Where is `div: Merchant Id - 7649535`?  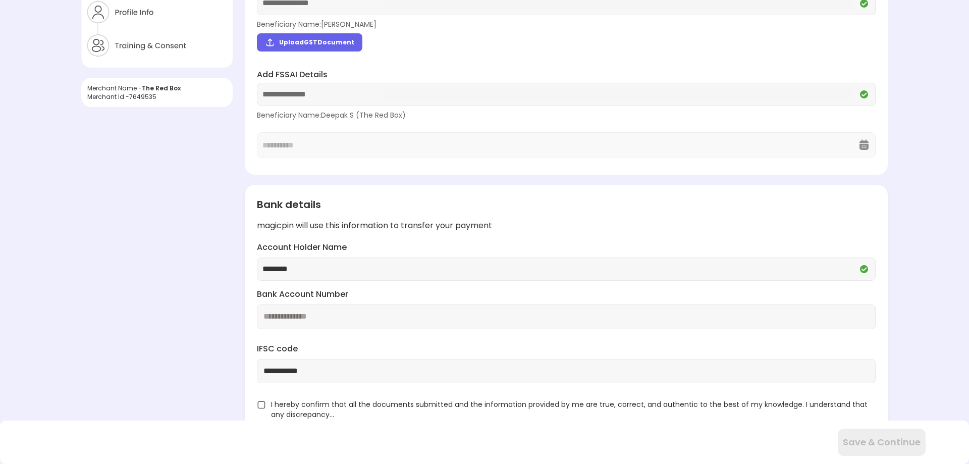 div: Merchant Id - 7649535 is located at coordinates (157, 96).